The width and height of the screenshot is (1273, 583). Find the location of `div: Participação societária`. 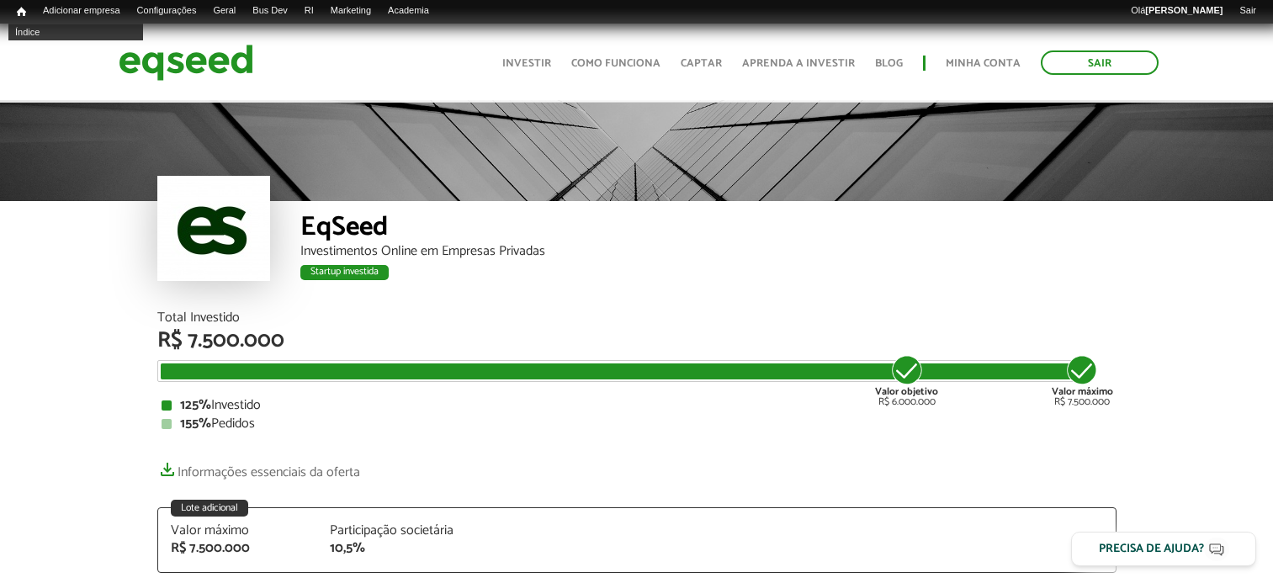

div: Participação societária is located at coordinates (397, 531).